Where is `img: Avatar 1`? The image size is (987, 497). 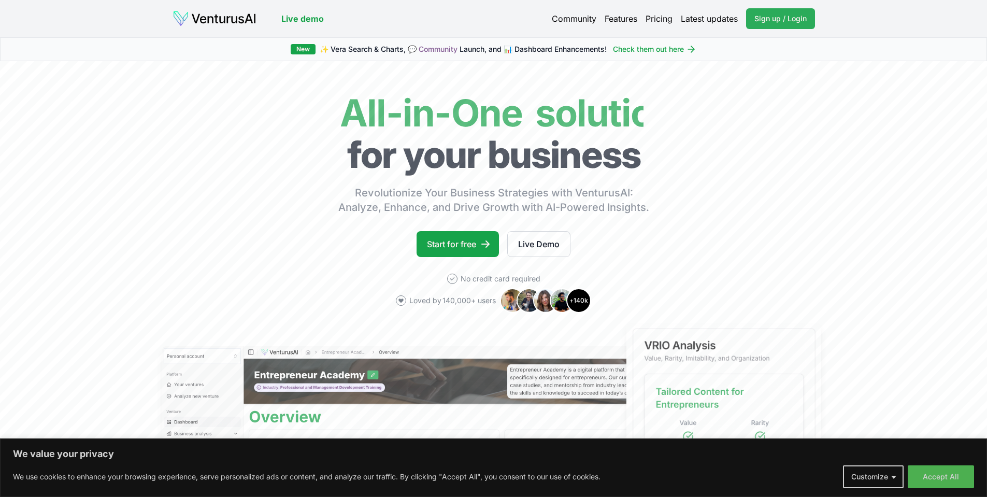
img: Avatar 1 is located at coordinates (513, 301).